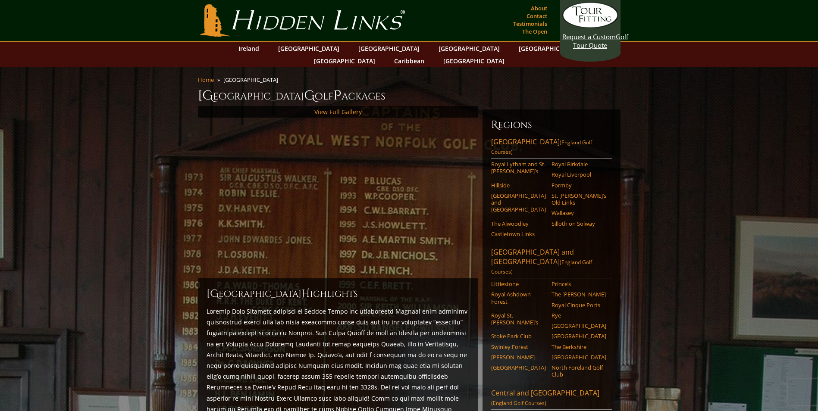 Image resolution: width=818 pixels, height=411 pixels. What do you see at coordinates (518, 185) in the screenshot?
I see `a: Hillside` at bounding box center [518, 185].